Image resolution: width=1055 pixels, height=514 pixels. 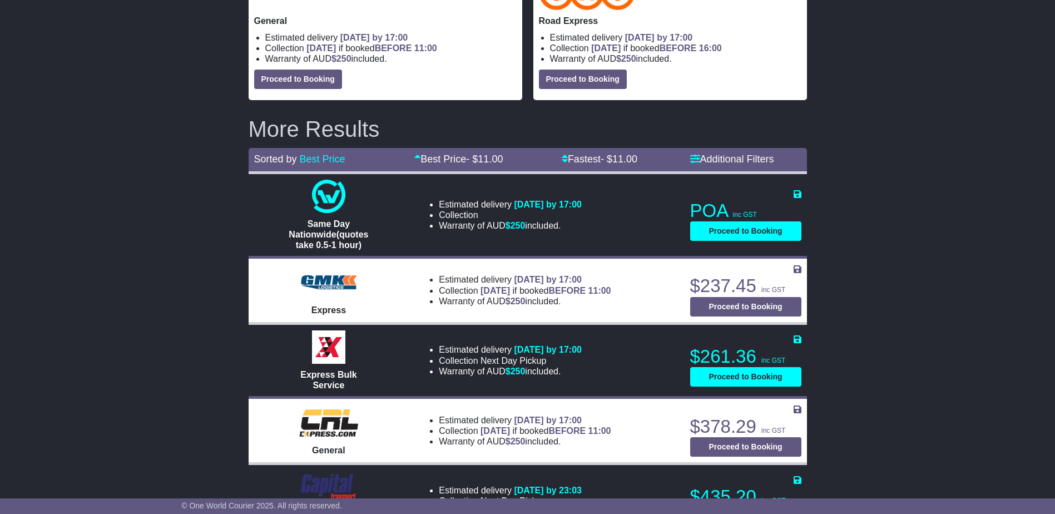 I want to click on p: $378.29, so click(x=746, y=427).